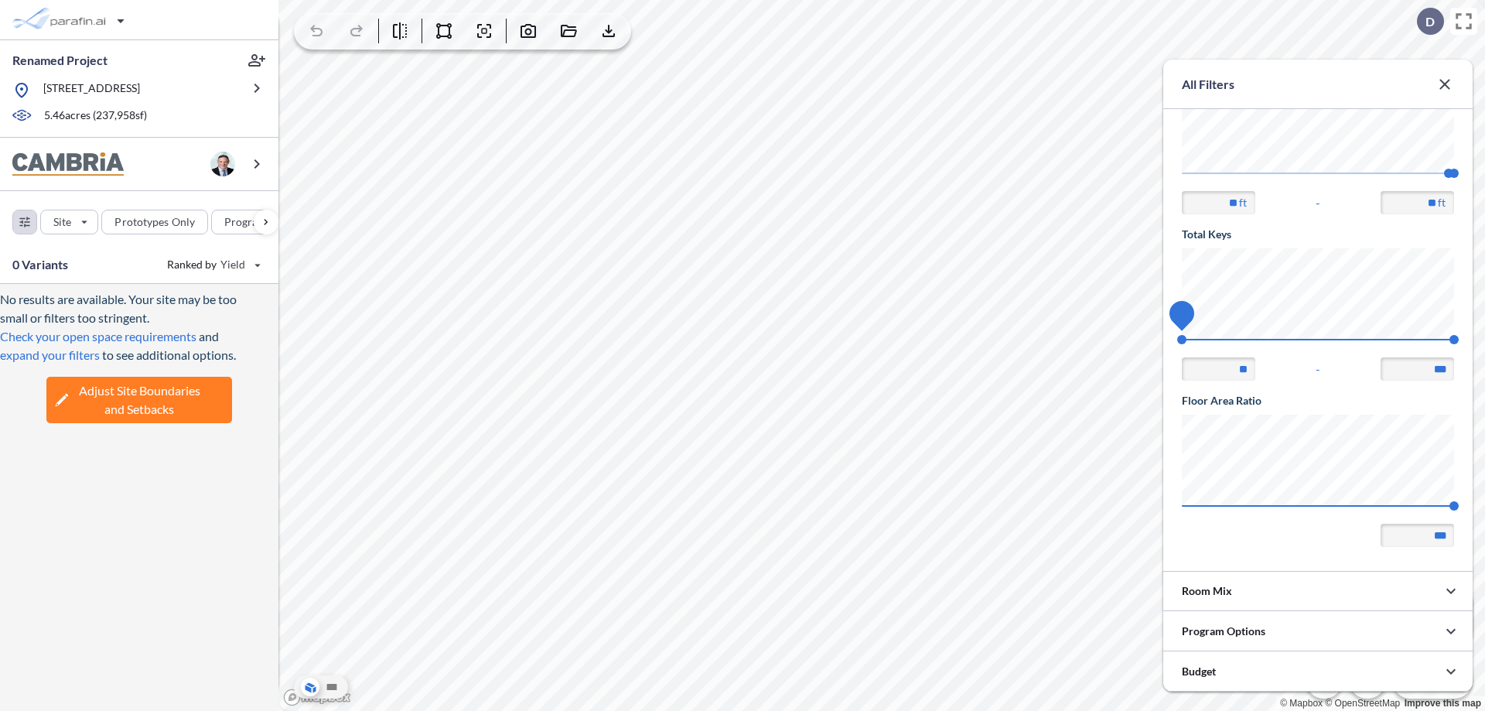 The image size is (1485, 711). What do you see at coordinates (60, 60) in the screenshot?
I see `p: Renamed Project` at bounding box center [60, 60].